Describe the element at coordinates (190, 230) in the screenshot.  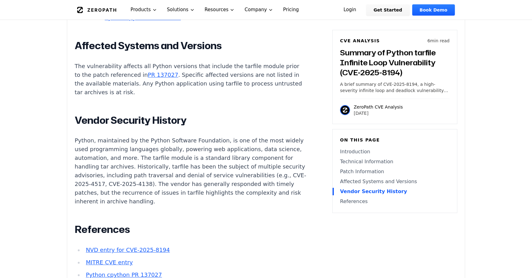
I see `h2: References` at that location.